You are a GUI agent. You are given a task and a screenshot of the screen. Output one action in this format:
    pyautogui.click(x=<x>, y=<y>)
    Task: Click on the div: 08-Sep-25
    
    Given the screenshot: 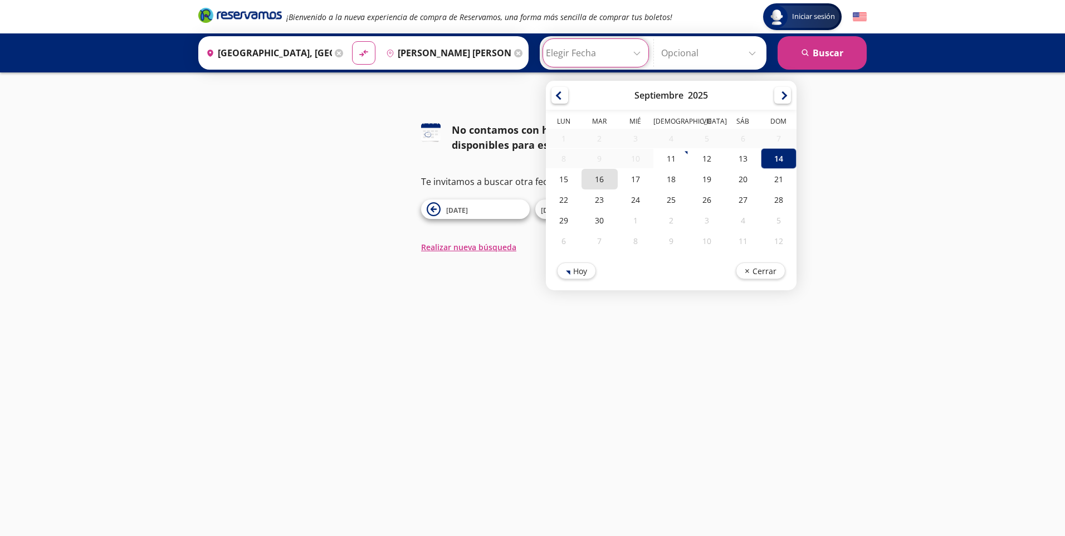 What is the action you would take?
    pyautogui.click(x=564, y=158)
    